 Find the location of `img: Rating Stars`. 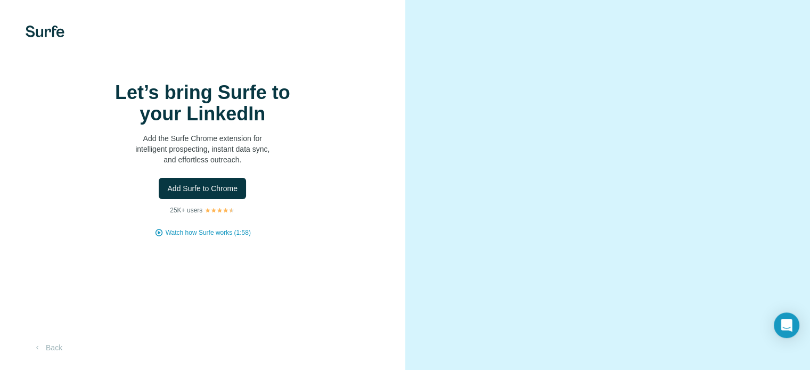

img: Rating Stars is located at coordinates (220, 210).